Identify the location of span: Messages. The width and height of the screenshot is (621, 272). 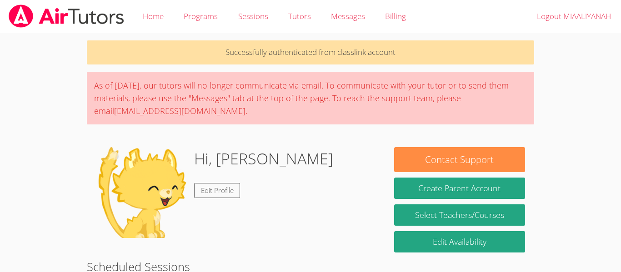
(348, 16).